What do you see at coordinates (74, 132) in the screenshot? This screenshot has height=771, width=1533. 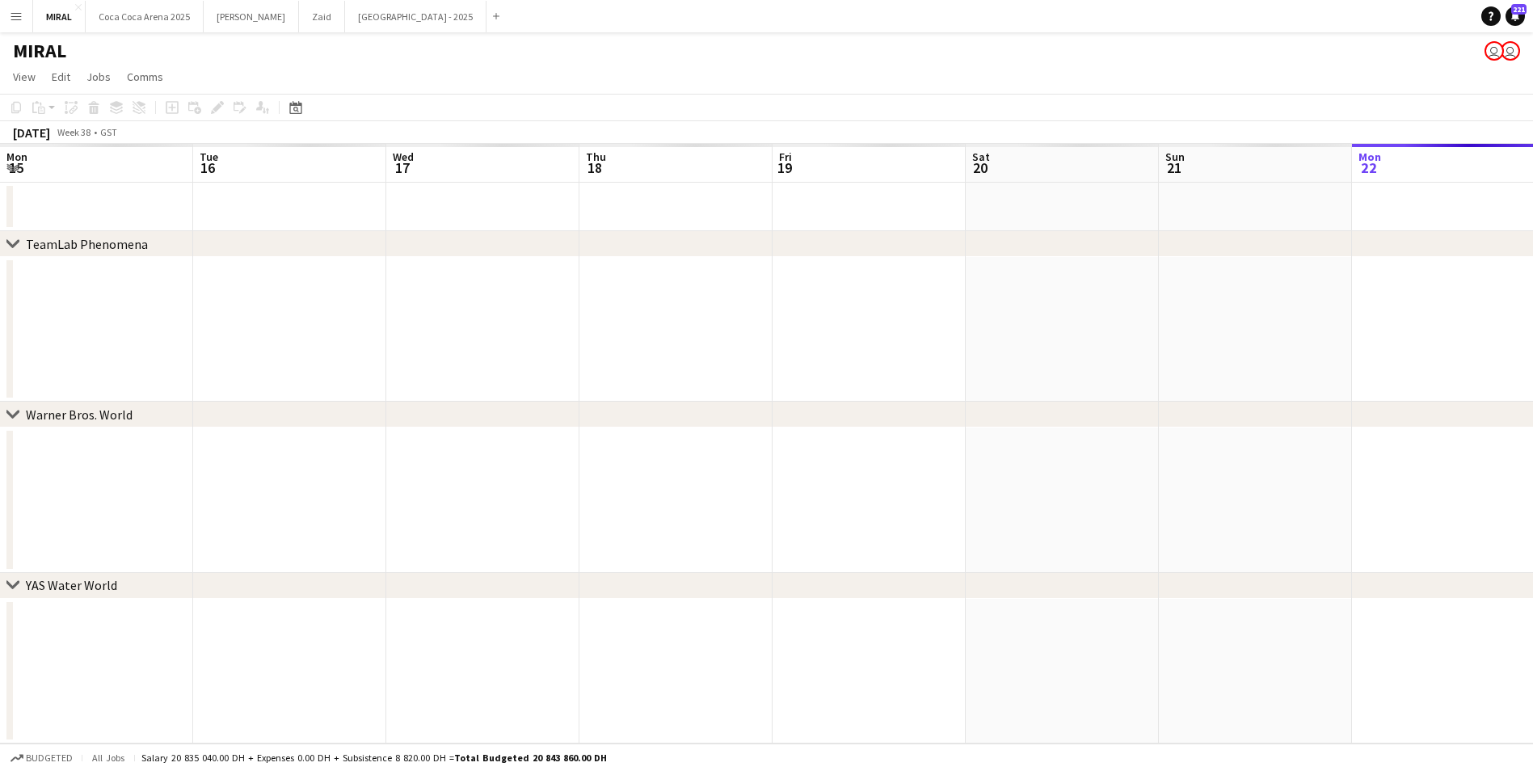 I see `span: Week 38` at bounding box center [74, 132].